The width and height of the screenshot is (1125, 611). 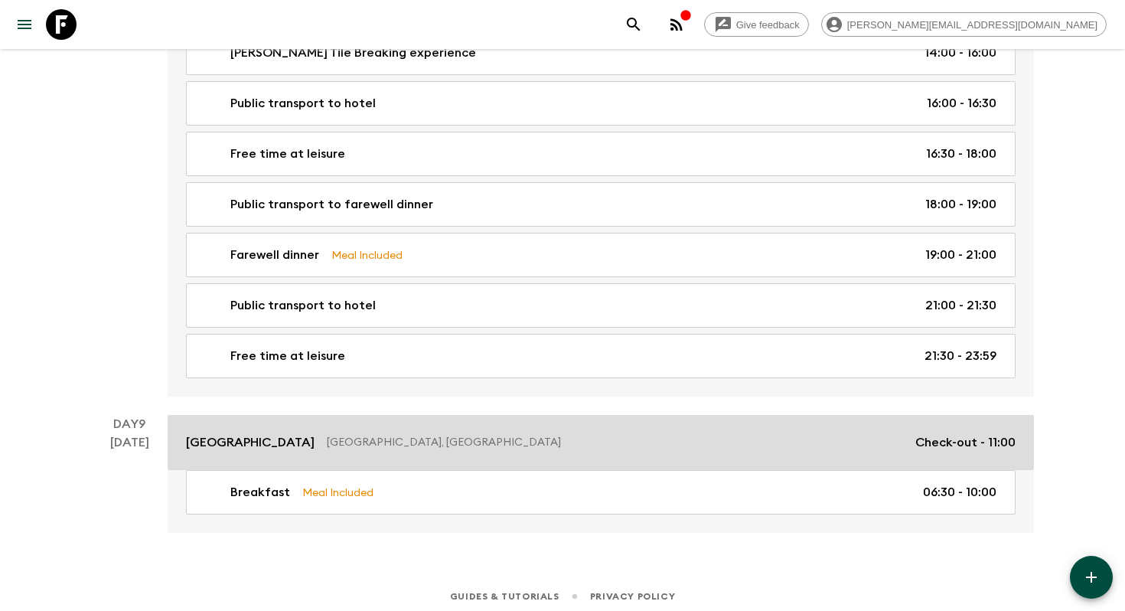 What do you see at coordinates (24, 24) in the screenshot?
I see `button: menu` at bounding box center [24, 24].